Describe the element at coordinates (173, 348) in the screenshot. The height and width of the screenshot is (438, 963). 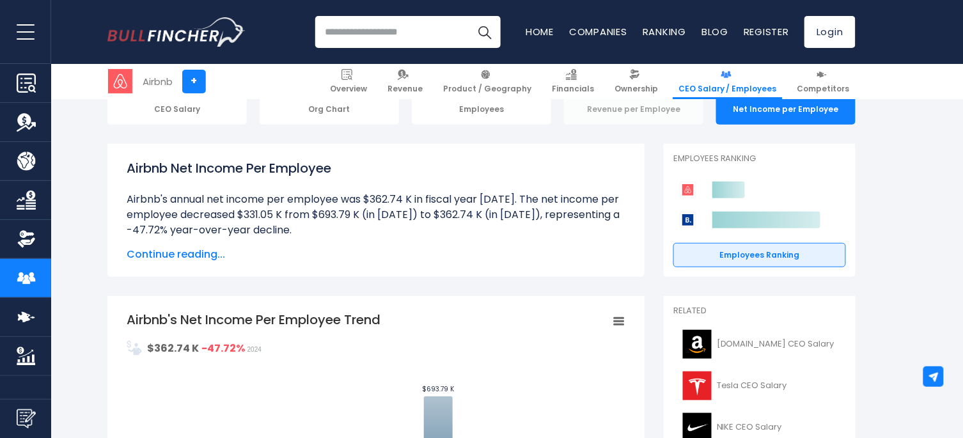
I see `strong: $362.74 K` at that location.